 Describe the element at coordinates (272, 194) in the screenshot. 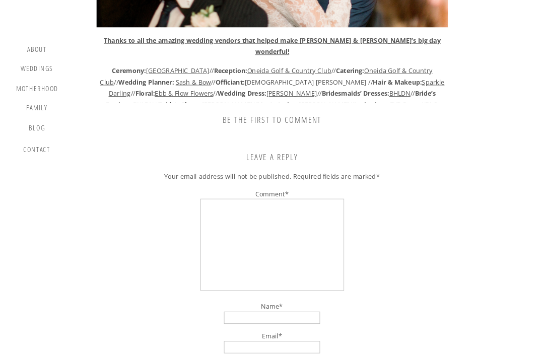

I see `label: Comment` at that location.